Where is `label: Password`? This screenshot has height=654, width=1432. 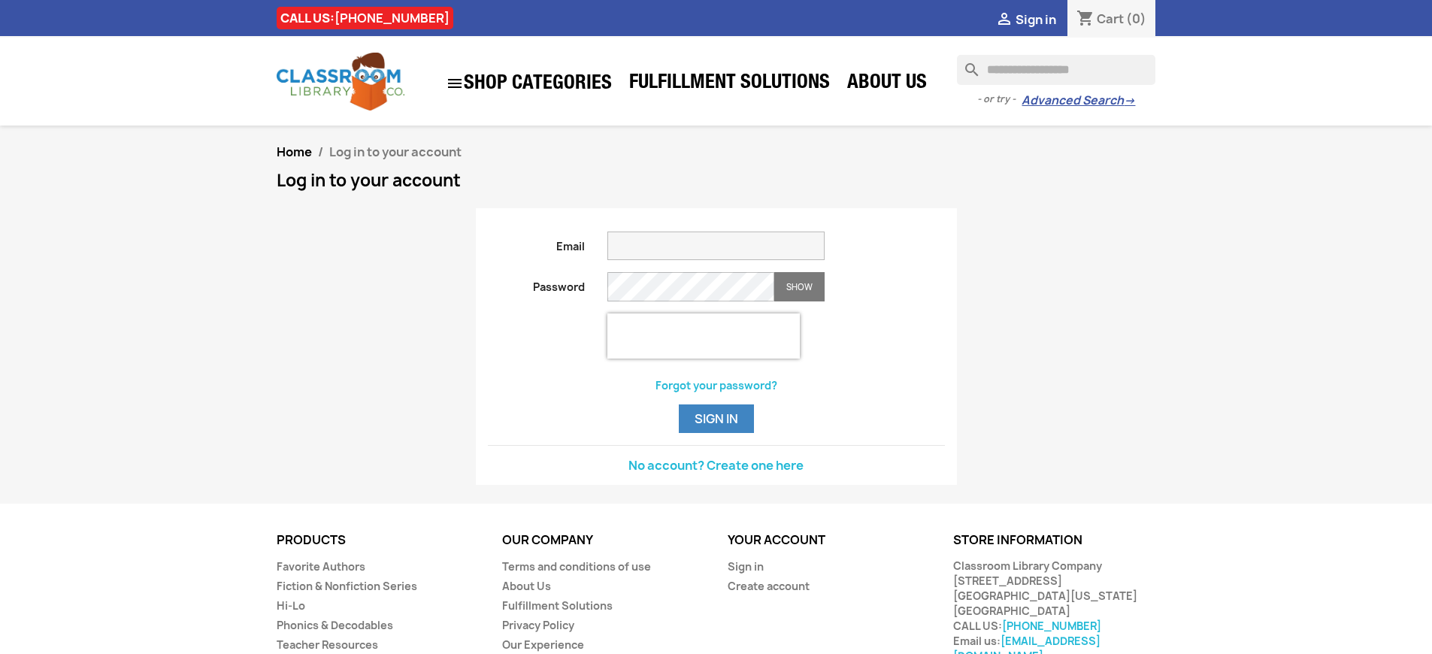
label: Password is located at coordinates (537, 283).